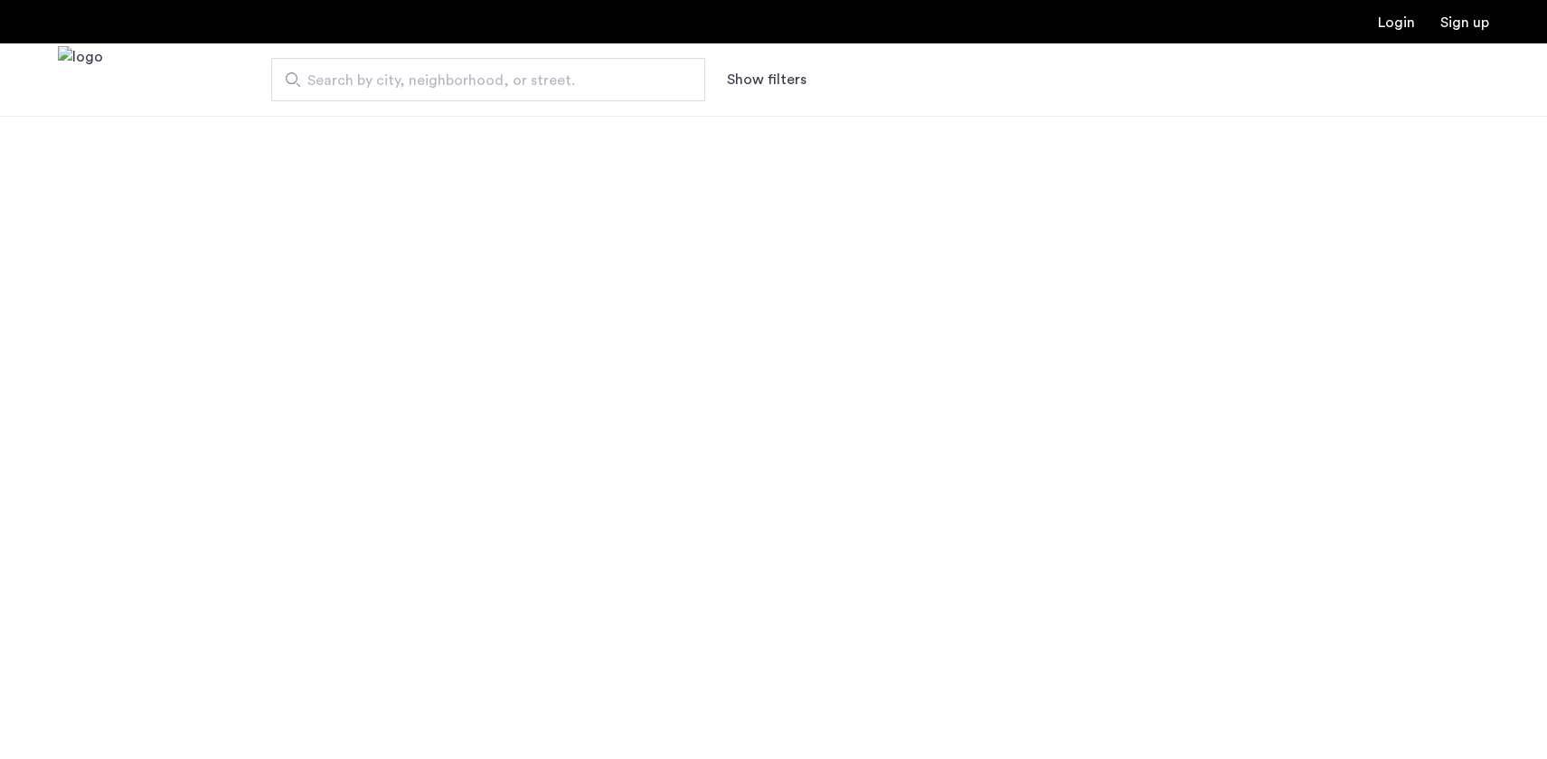 This screenshot has width=1547, height=759. I want to click on a: Registration, so click(1465, 23).